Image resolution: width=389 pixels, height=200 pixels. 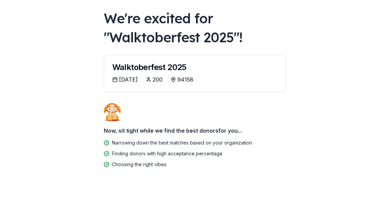 I want to click on div: Walktoberfest 2025, so click(x=195, y=67).